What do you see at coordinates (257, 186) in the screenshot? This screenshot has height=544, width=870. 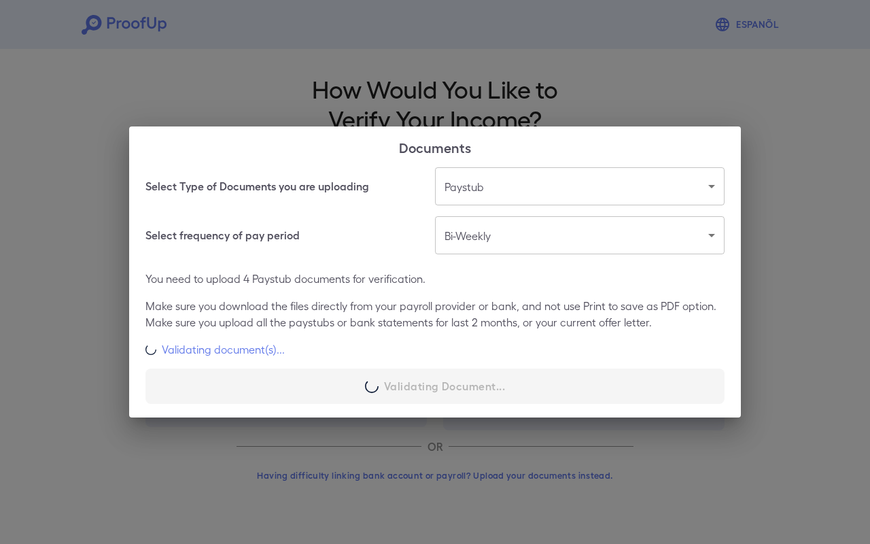 I see `h6: Select Type of Documents you are uploading` at bounding box center [257, 186].